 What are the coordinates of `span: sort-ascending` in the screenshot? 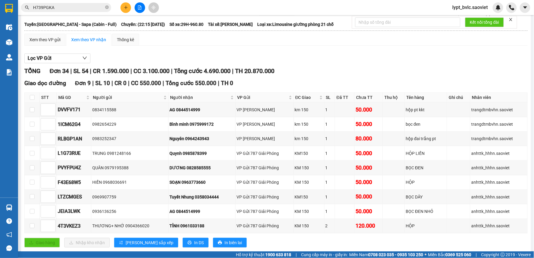 It's located at (121, 243).